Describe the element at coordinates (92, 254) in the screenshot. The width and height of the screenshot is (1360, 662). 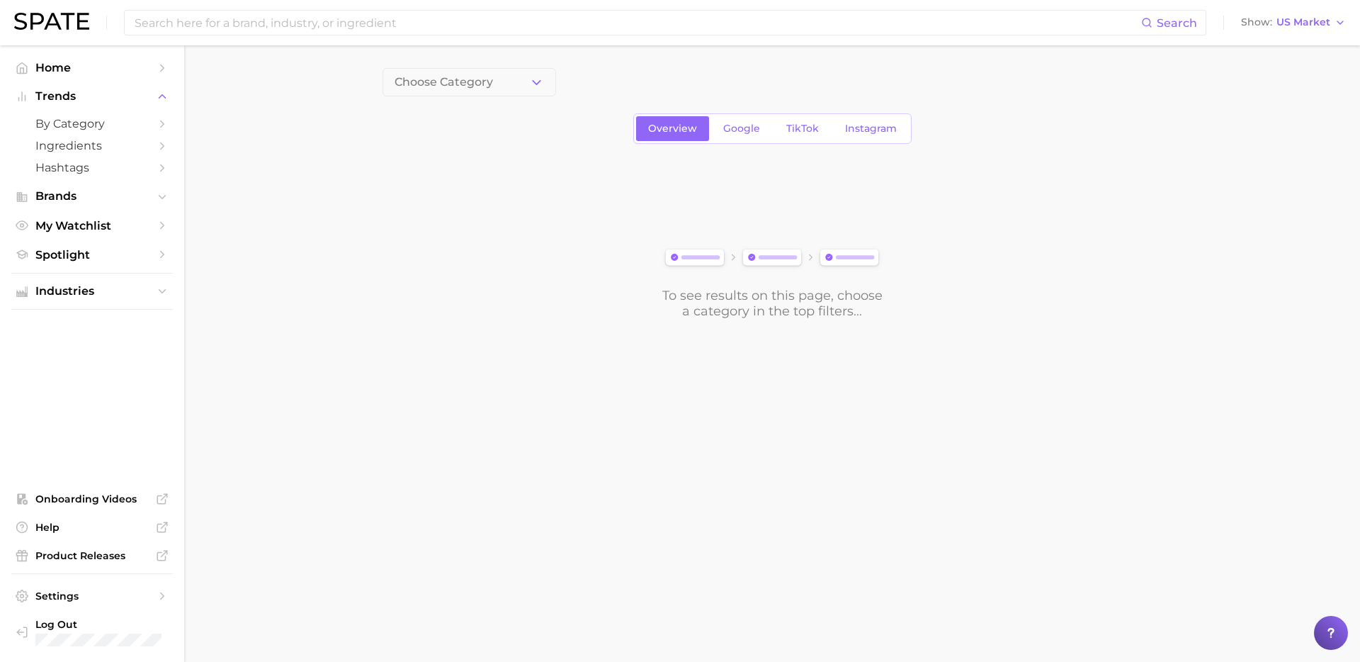
I see `span: Spotlight` at that location.